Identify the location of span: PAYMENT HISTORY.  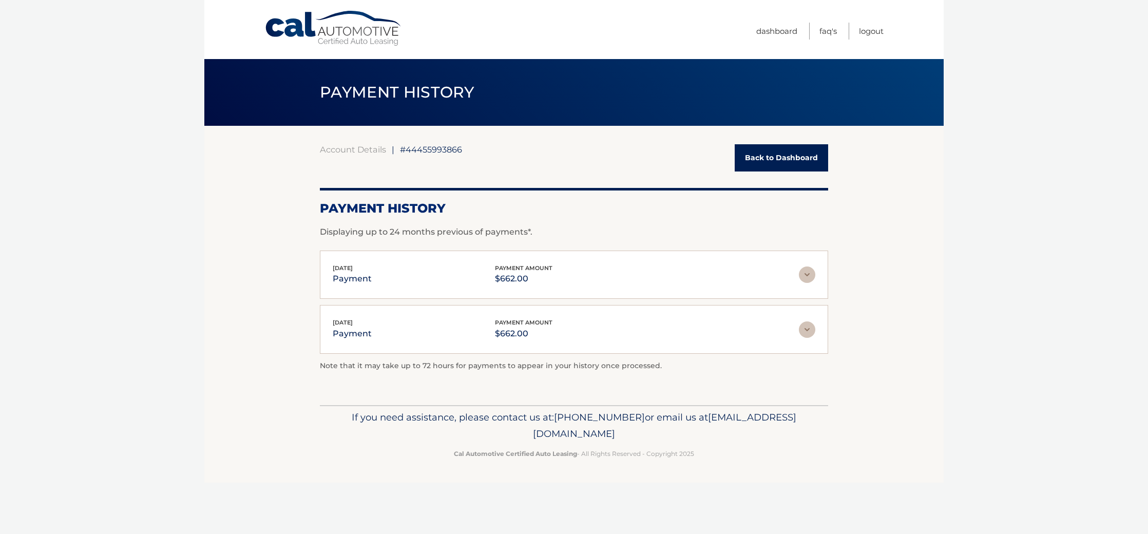
(397, 92).